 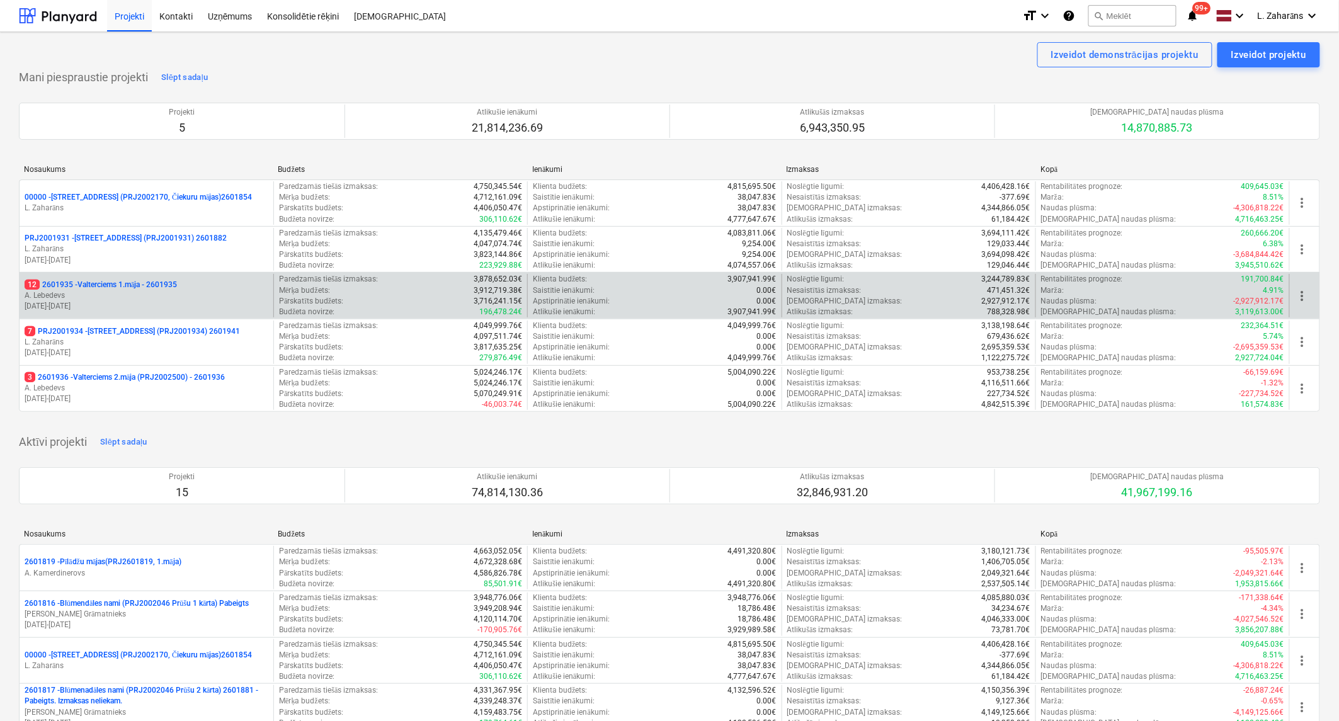 I want to click on span: 3, so click(x=30, y=377).